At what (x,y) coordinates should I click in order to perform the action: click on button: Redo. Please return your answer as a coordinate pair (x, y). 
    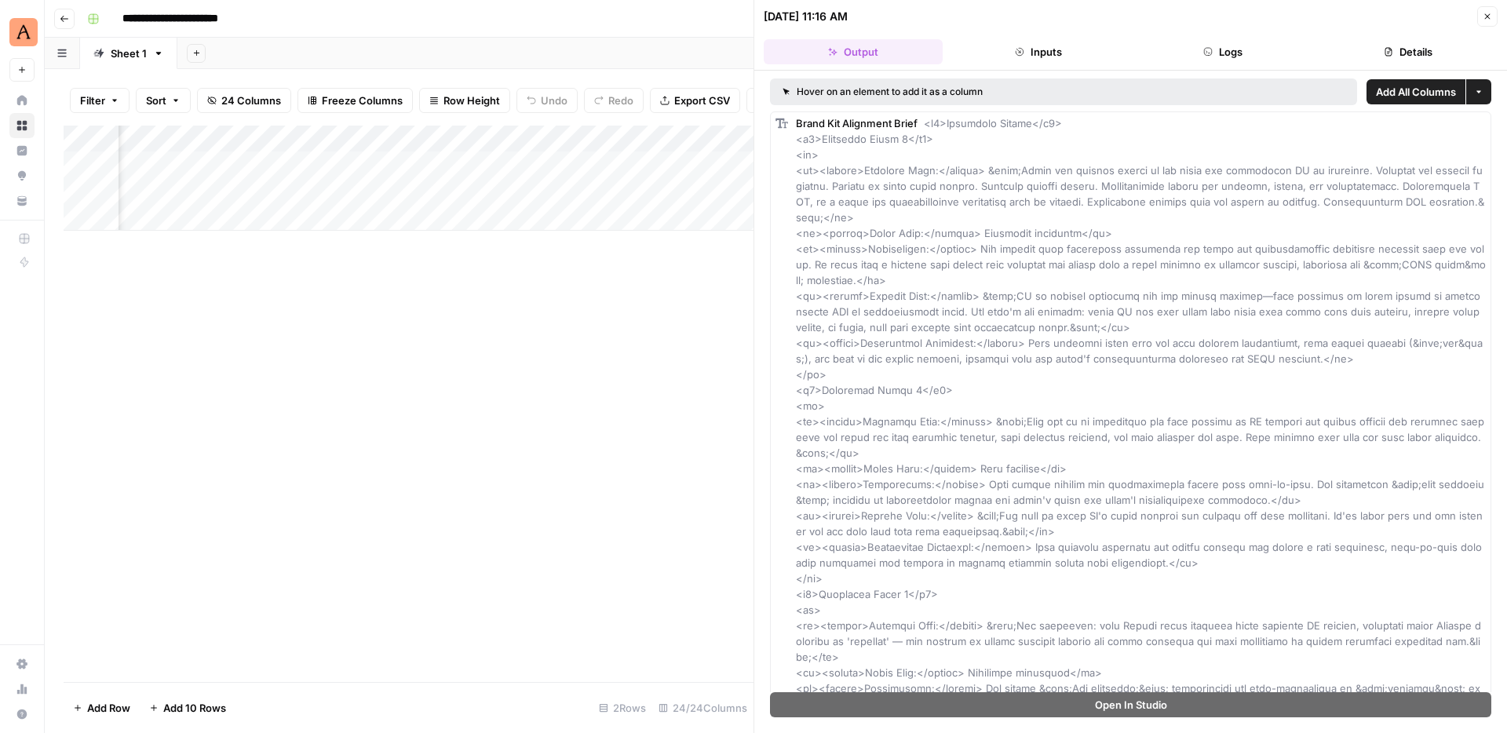
    Looking at the image, I should click on (614, 100).